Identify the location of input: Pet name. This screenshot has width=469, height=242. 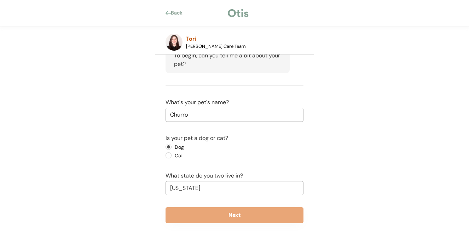
(235, 115).